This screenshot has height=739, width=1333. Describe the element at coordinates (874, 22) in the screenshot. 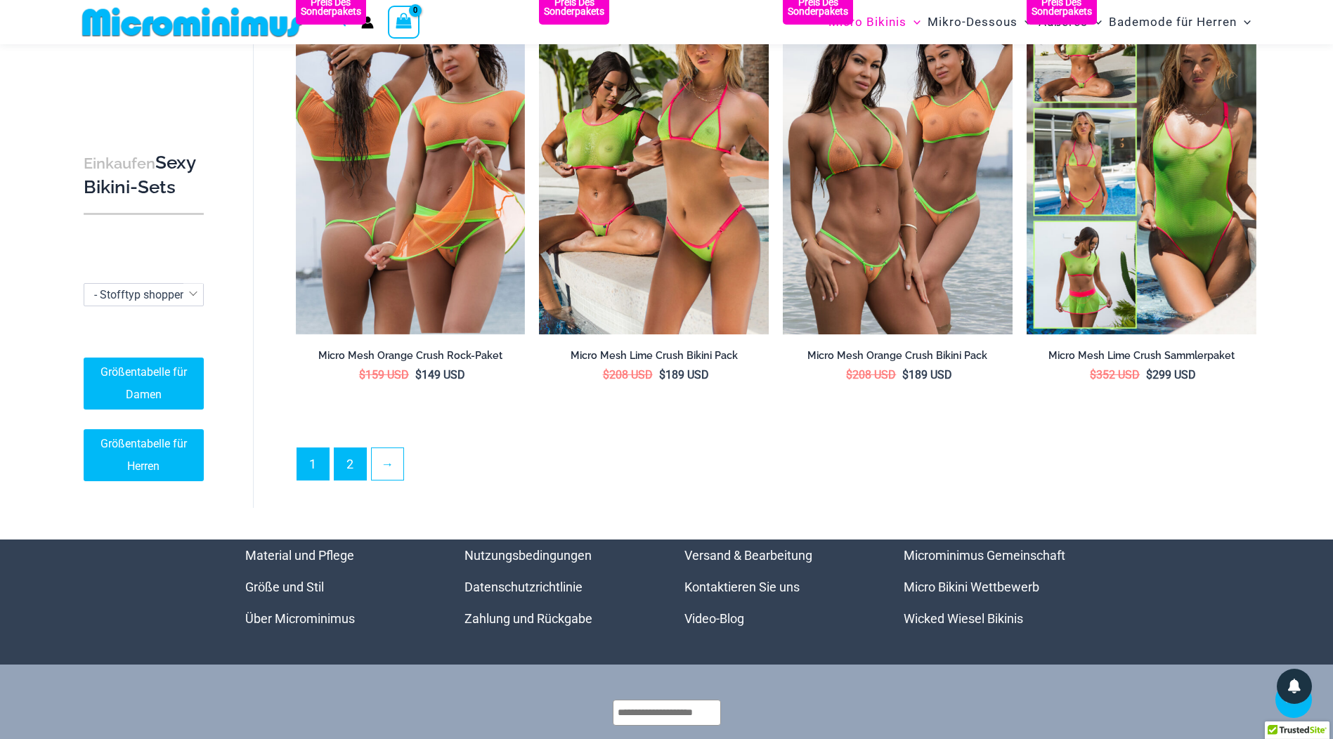

I see `a: Micro BikinisMenu ToggleMenu Toggle` at that location.